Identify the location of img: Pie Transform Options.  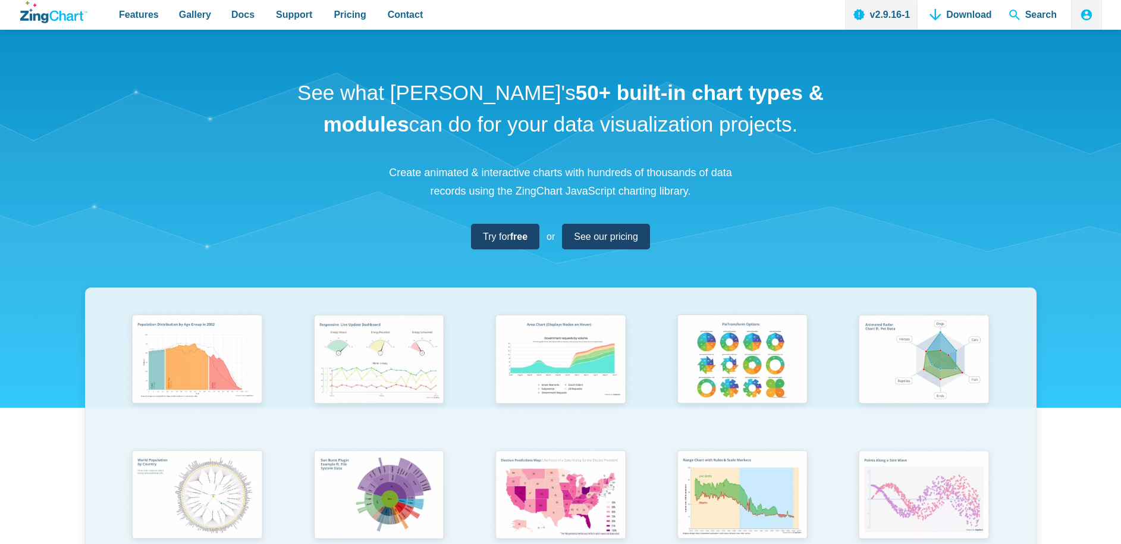
(742, 361).